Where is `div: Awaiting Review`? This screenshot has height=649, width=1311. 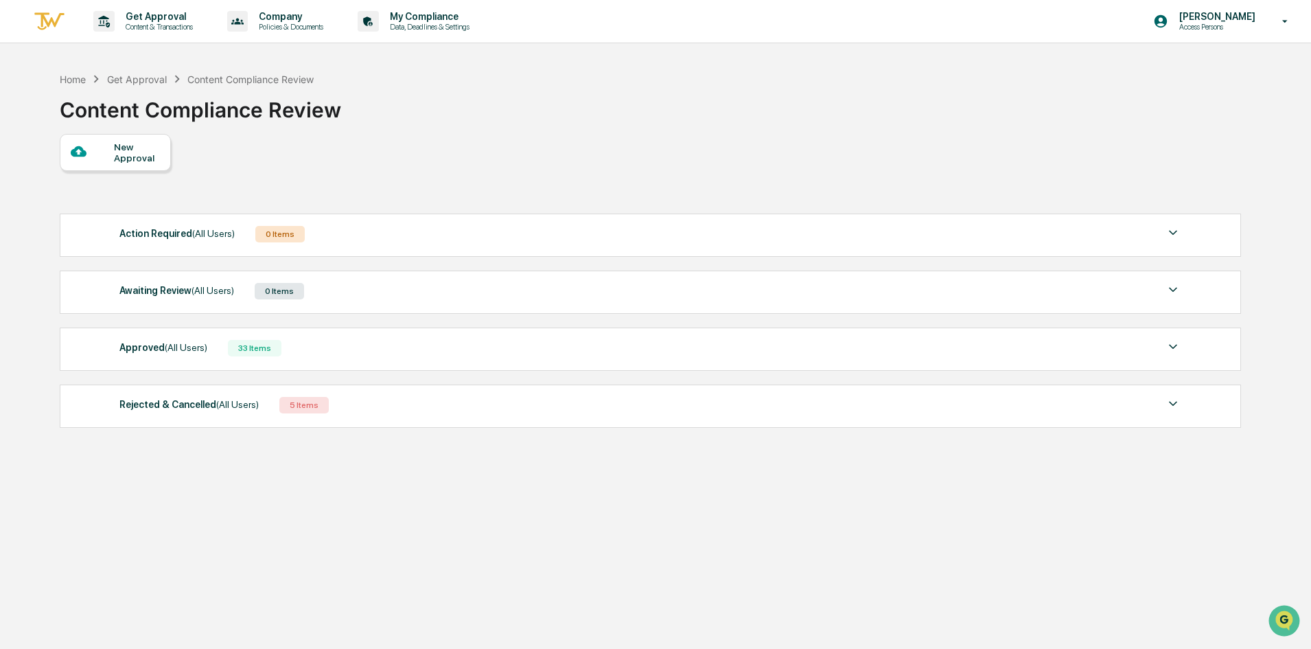
div: Awaiting Review is located at coordinates (176, 290).